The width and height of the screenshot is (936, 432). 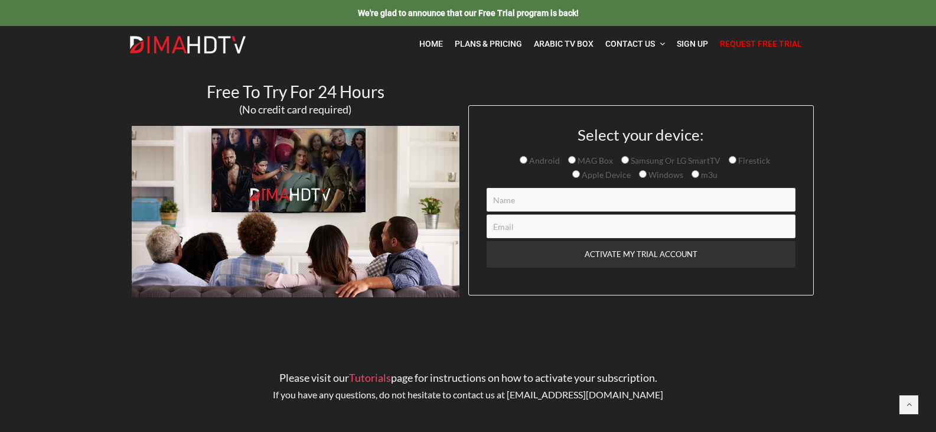 I want to click on input: Email, so click(x=641, y=226).